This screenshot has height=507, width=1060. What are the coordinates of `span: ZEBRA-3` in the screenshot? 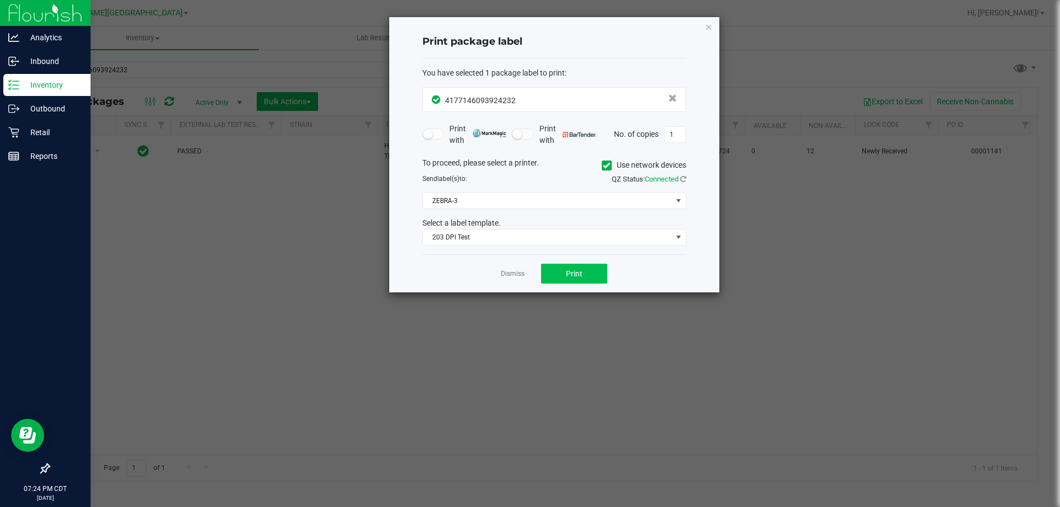 It's located at (547, 201).